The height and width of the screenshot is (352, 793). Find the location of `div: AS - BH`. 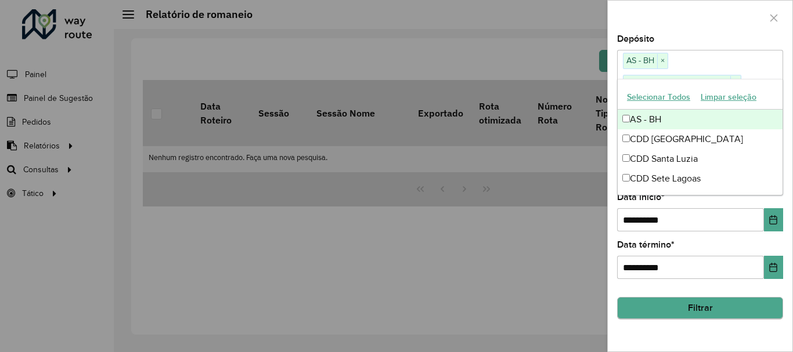

div: AS - BH is located at coordinates (700, 120).